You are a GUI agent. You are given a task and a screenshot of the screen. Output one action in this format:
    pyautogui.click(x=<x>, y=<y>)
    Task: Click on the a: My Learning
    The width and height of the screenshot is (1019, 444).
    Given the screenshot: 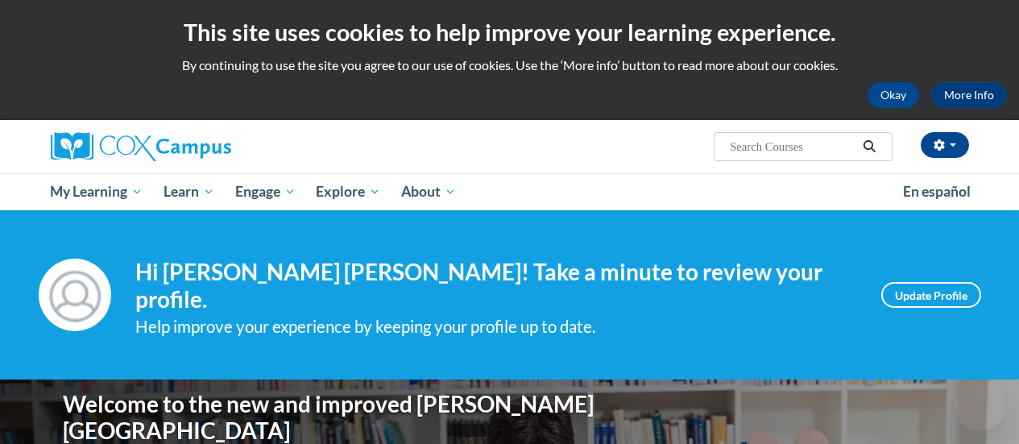 What is the action you would take?
    pyautogui.click(x=97, y=192)
    